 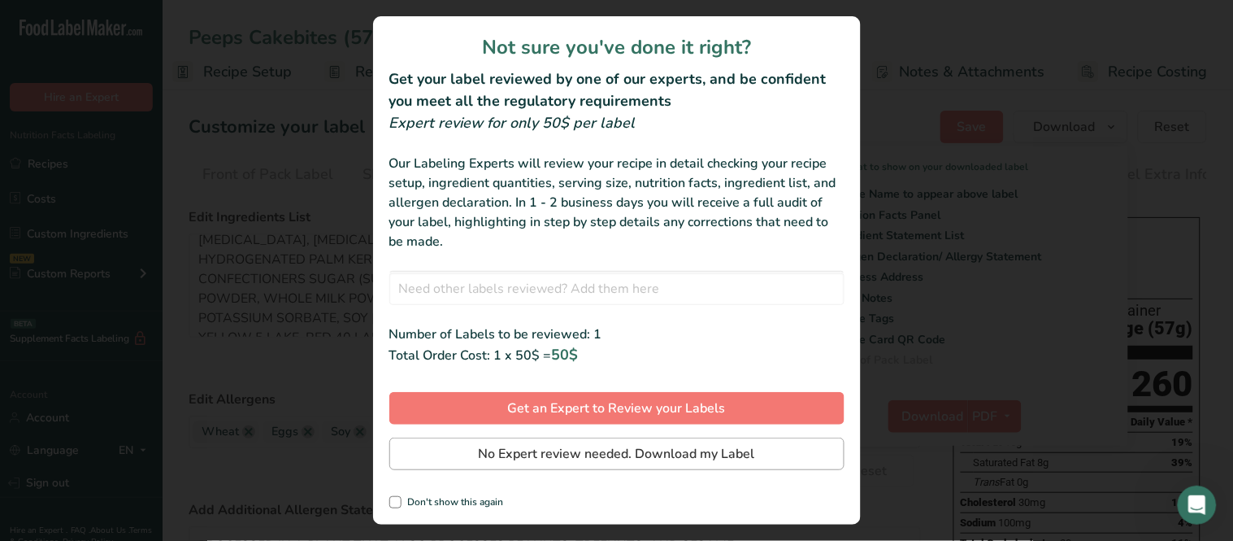 I want to click on div: Total Order Cost: 1 x 50$ =, so click(x=617, y=355).